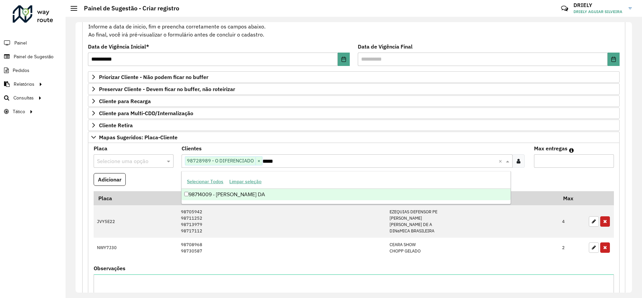 The width and height of the screenshot is (642, 298). What do you see at coordinates (135, 221) in the screenshot?
I see `td: JVY5E22` at bounding box center [135, 221].